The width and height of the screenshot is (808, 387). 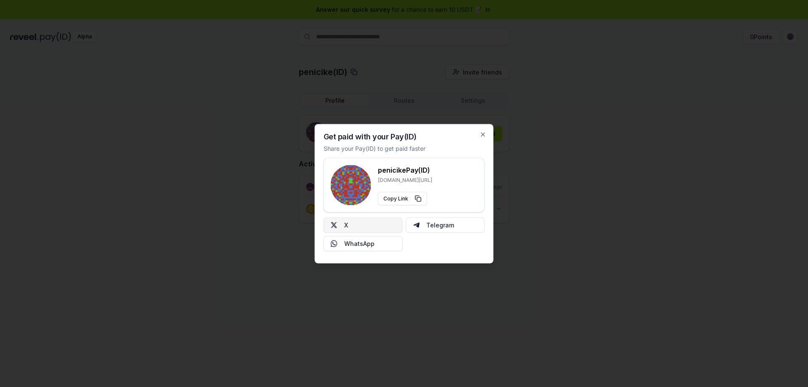 I want to click on img: Telegram, so click(x=416, y=225).